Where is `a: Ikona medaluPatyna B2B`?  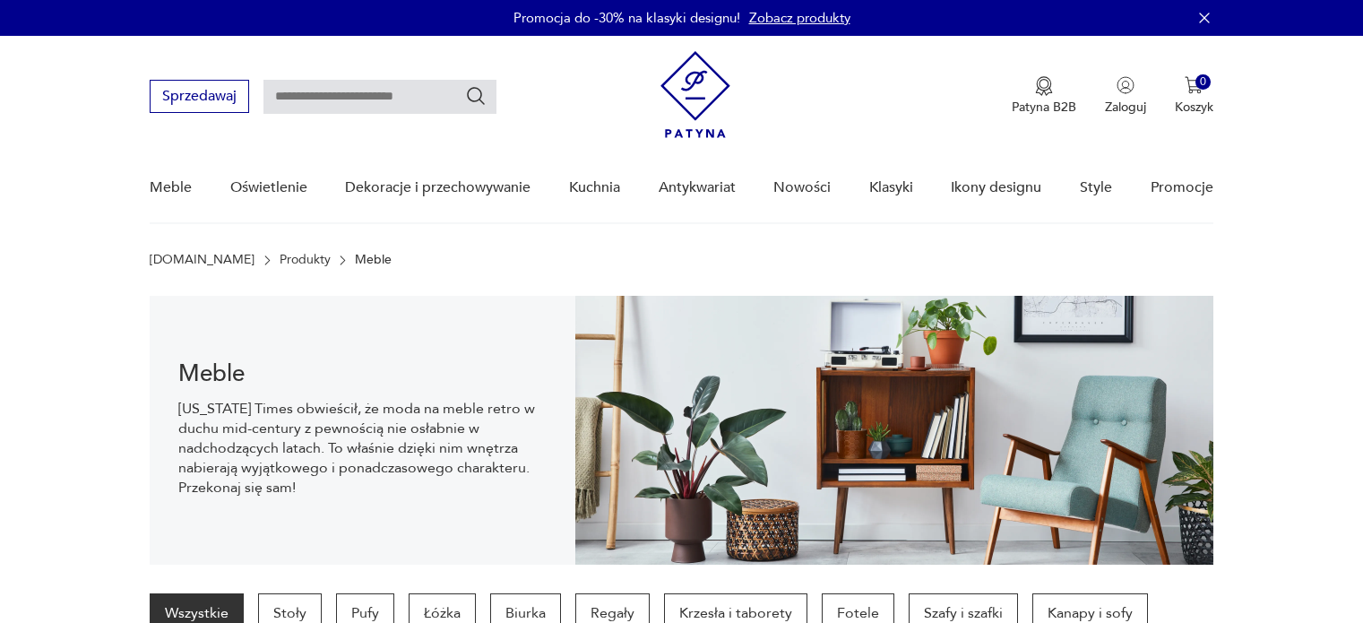
a: Ikona medaluPatyna B2B is located at coordinates (1044, 96).